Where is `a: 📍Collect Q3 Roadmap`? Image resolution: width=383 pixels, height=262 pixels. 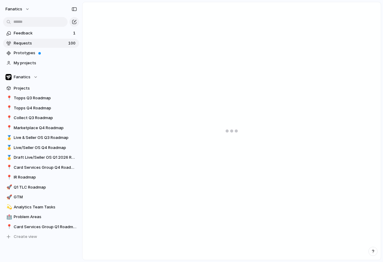
a: 📍Collect Q3 Roadmap is located at coordinates (41, 118).